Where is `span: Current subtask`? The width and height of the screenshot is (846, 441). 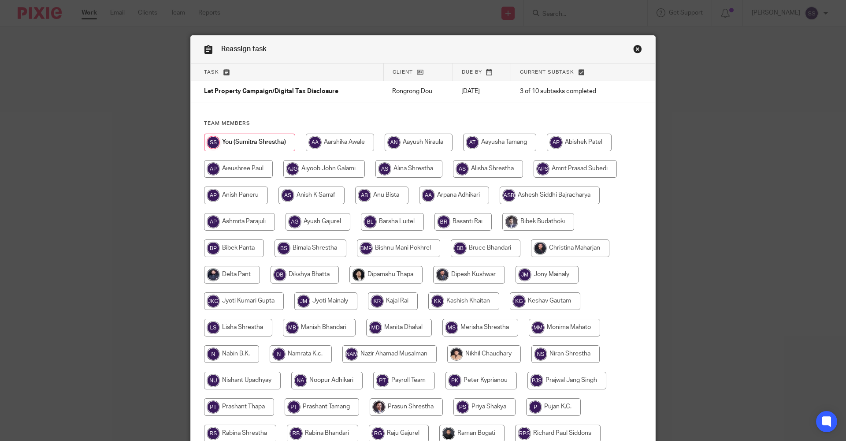 span: Current subtask is located at coordinates (547, 72).